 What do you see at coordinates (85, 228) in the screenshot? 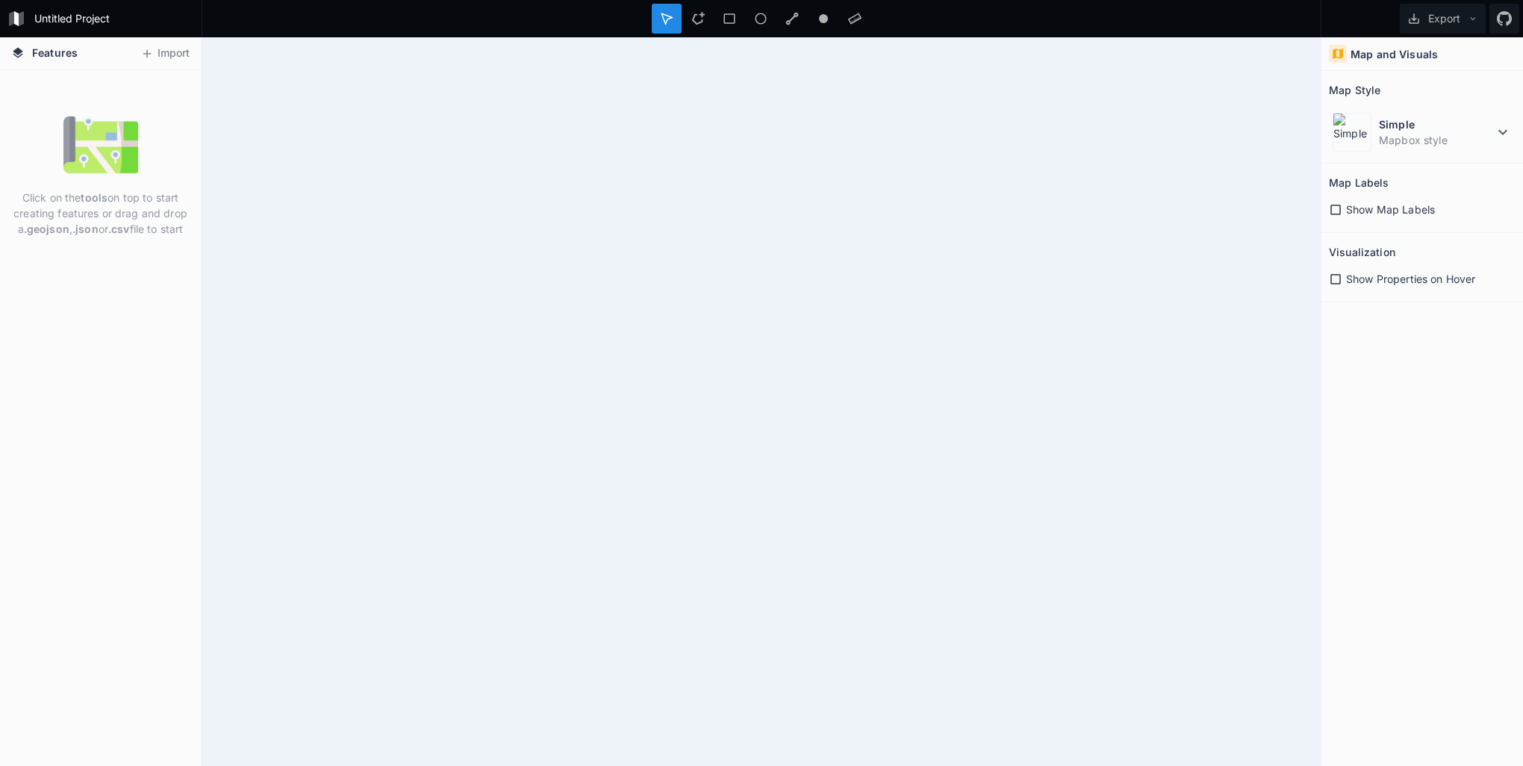
I see `strong: .json` at bounding box center [85, 228].